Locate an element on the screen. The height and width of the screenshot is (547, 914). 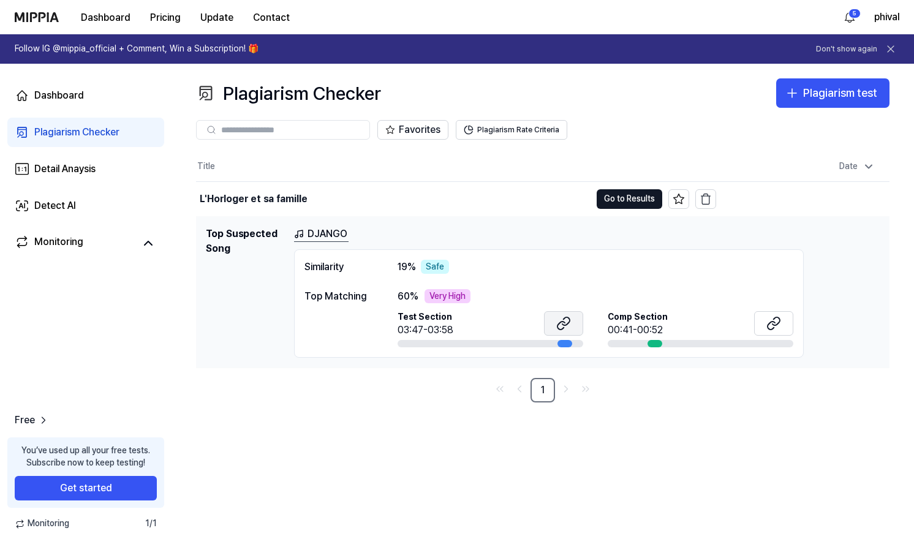
th: Title is located at coordinates (456, 167).